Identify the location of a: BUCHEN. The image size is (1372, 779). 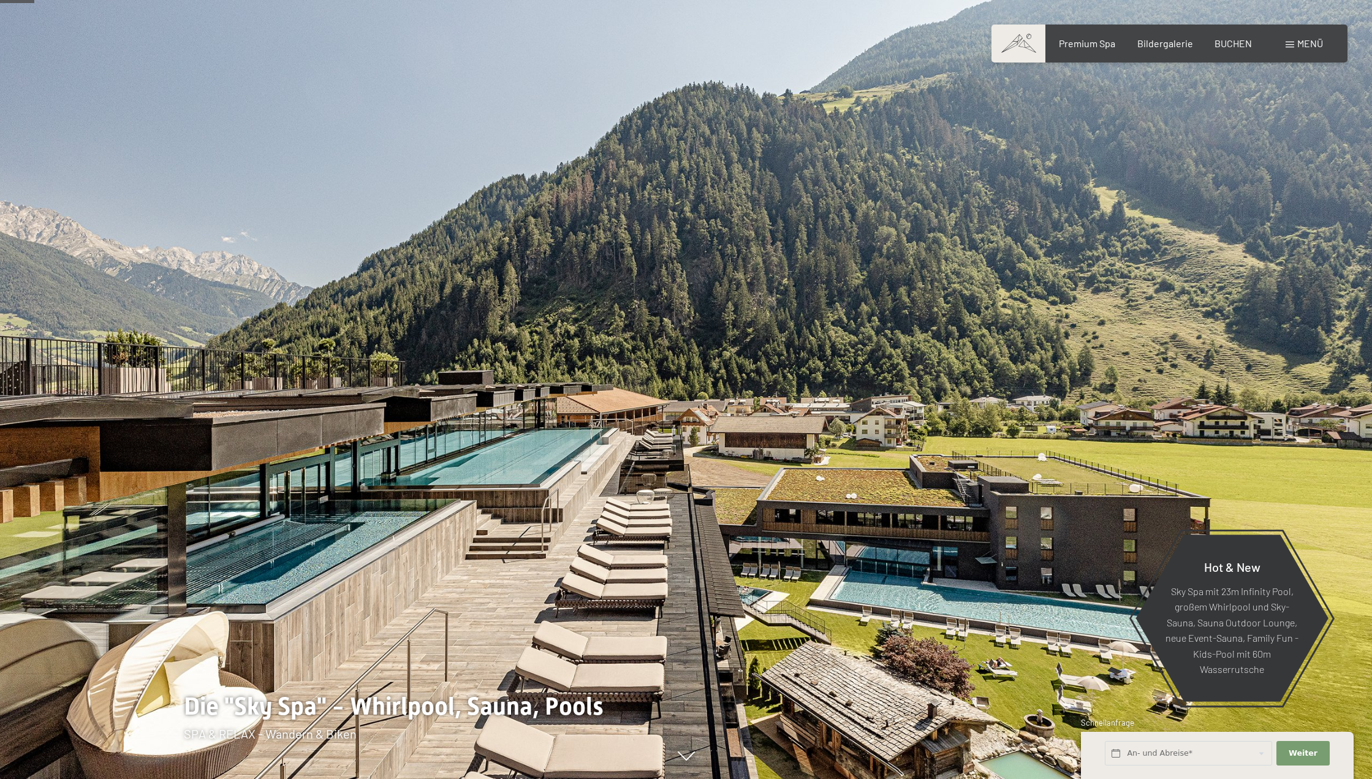
(1233, 43).